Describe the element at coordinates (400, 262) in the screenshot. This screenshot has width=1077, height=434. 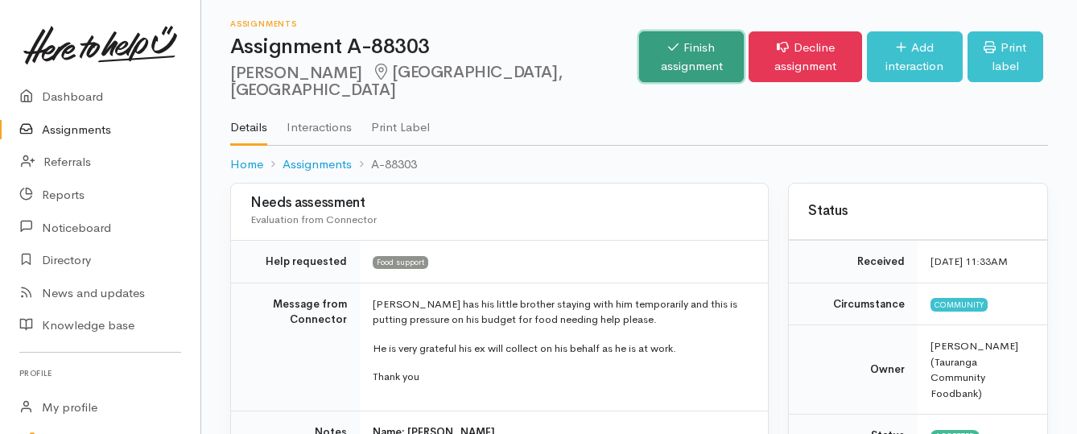
I see `span: Food support` at that location.